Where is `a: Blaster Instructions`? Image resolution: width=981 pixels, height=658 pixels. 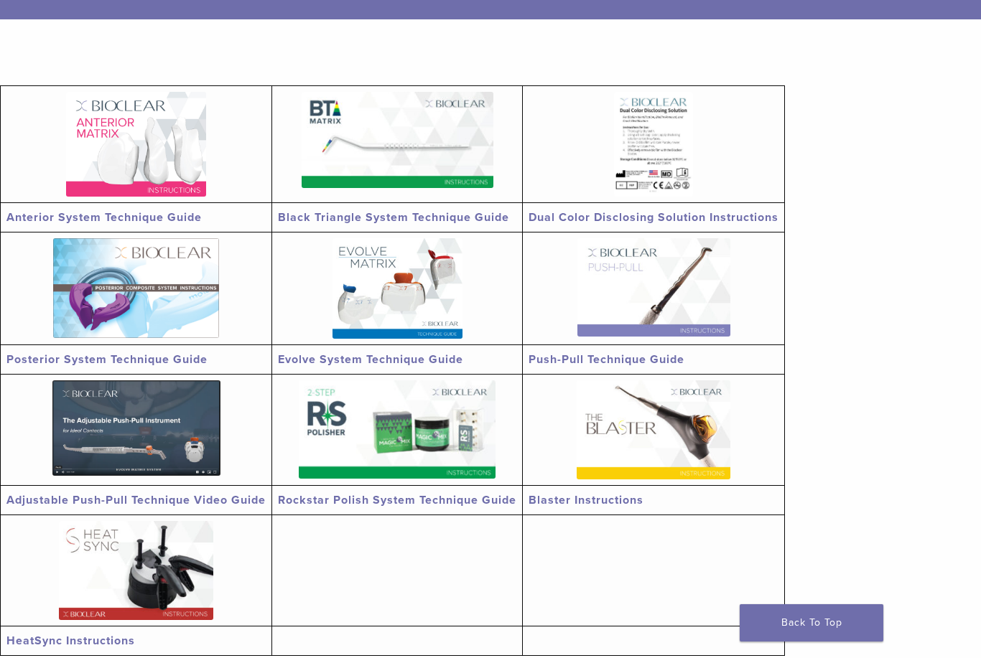 a: Blaster Instructions is located at coordinates (586, 500).